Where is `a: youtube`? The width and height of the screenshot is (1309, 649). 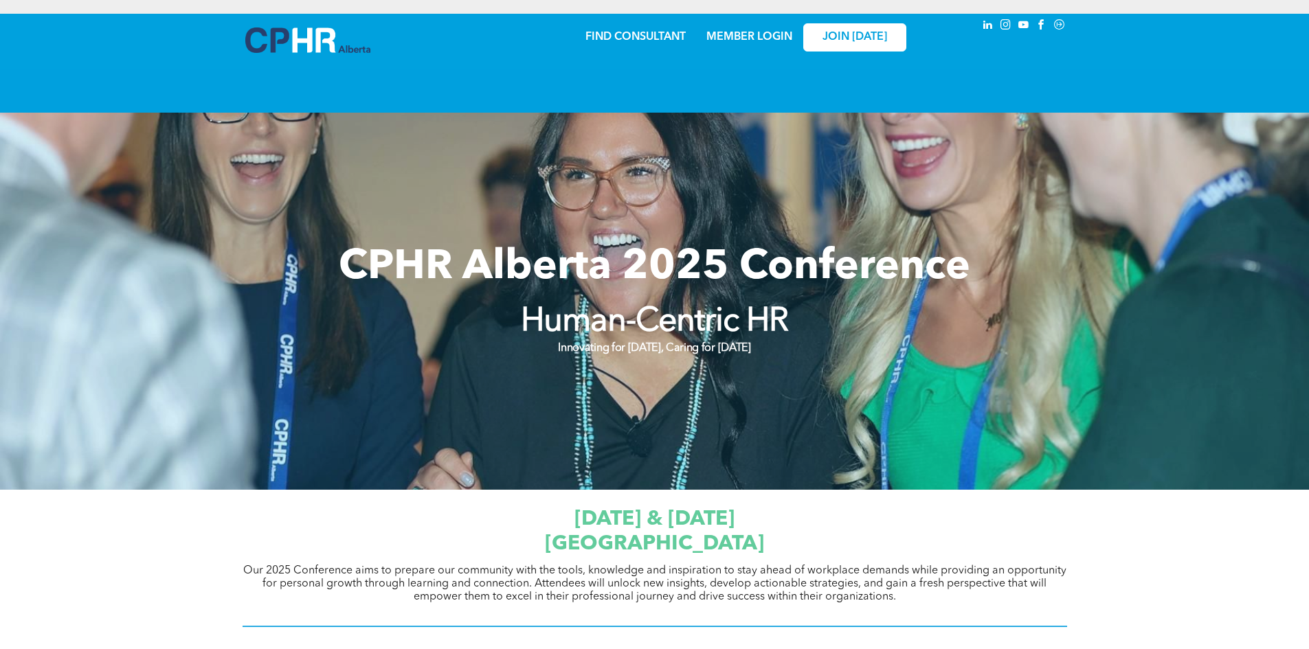
a: youtube is located at coordinates (1024, 26).